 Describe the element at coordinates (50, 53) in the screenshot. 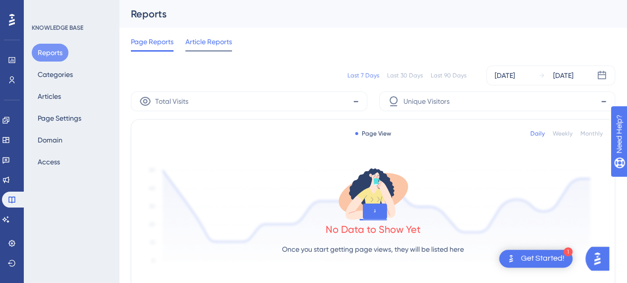

I see `button: Reports` at that location.